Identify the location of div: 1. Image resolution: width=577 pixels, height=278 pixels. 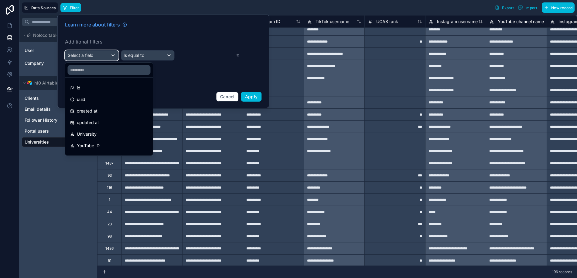
(109, 200).